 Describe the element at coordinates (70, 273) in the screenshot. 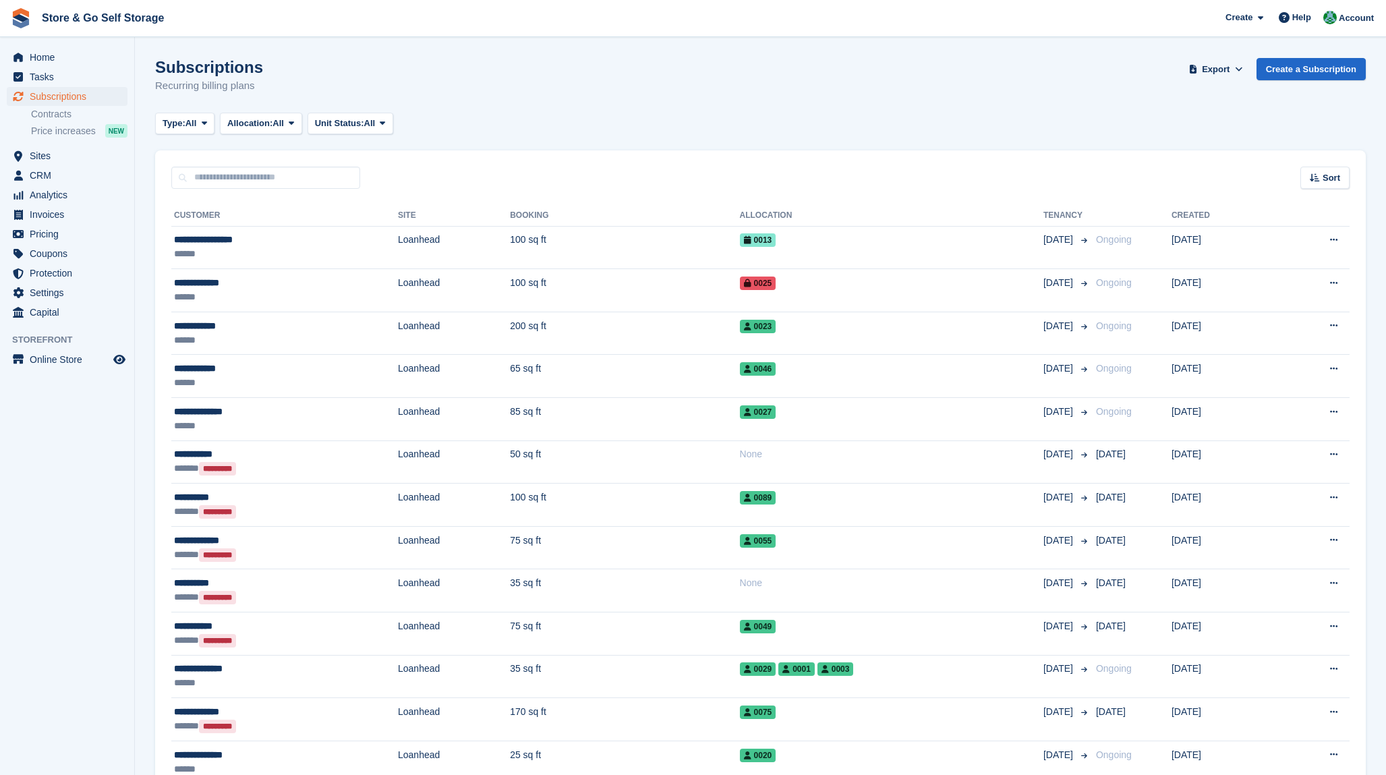

I see `span: Protection` at that location.